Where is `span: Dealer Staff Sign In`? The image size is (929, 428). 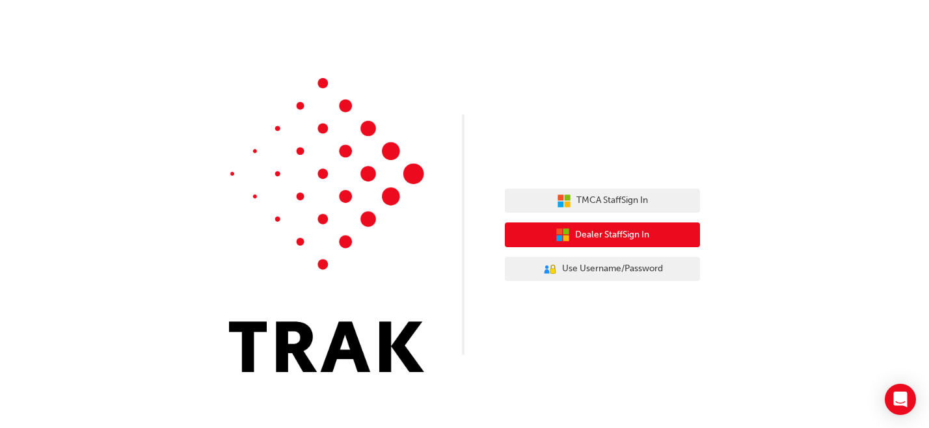
span: Dealer Staff Sign In is located at coordinates (612, 235).